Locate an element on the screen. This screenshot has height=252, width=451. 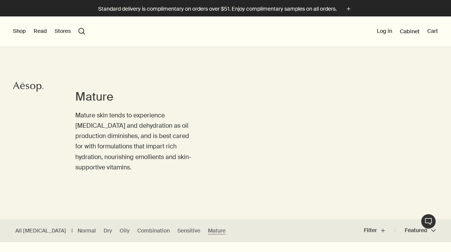
button: Stores is located at coordinates (63, 31).